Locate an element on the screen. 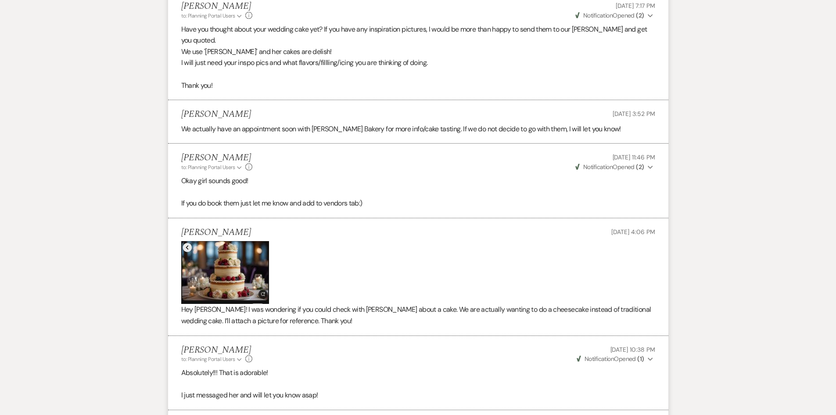 The image size is (836, 415). strong: ( 1 ) is located at coordinates (640, 359).